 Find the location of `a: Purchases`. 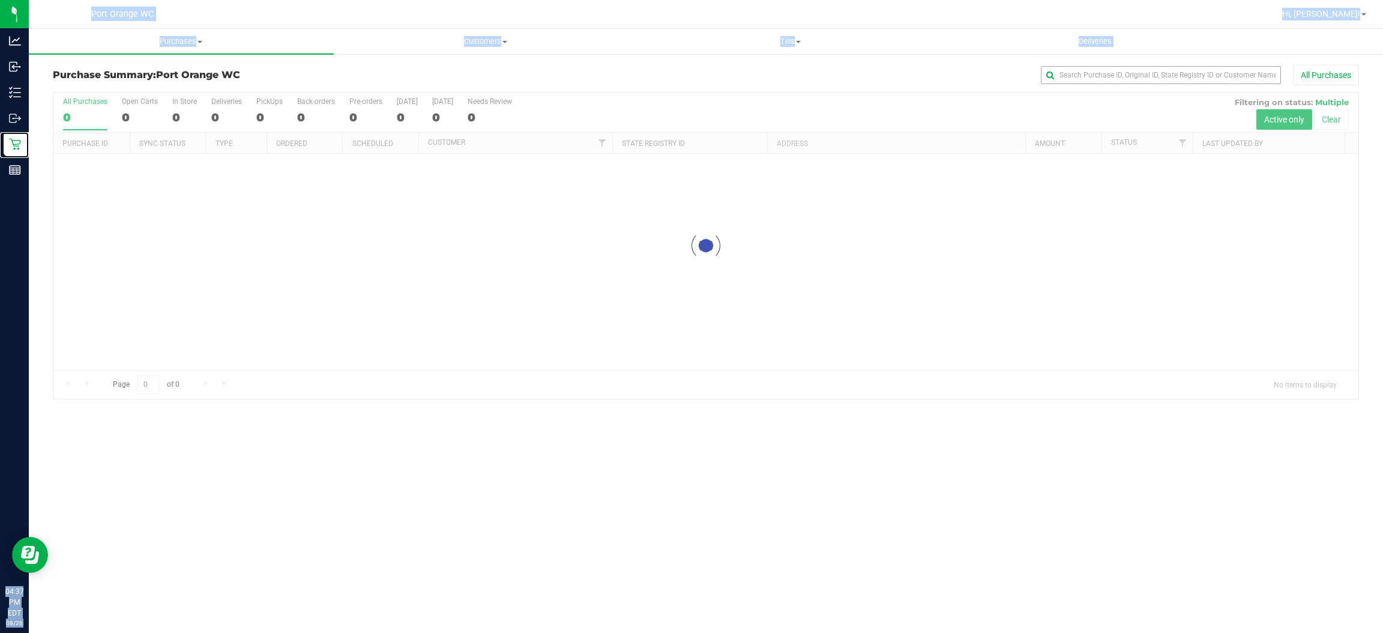

a: Purchases is located at coordinates (181, 41).